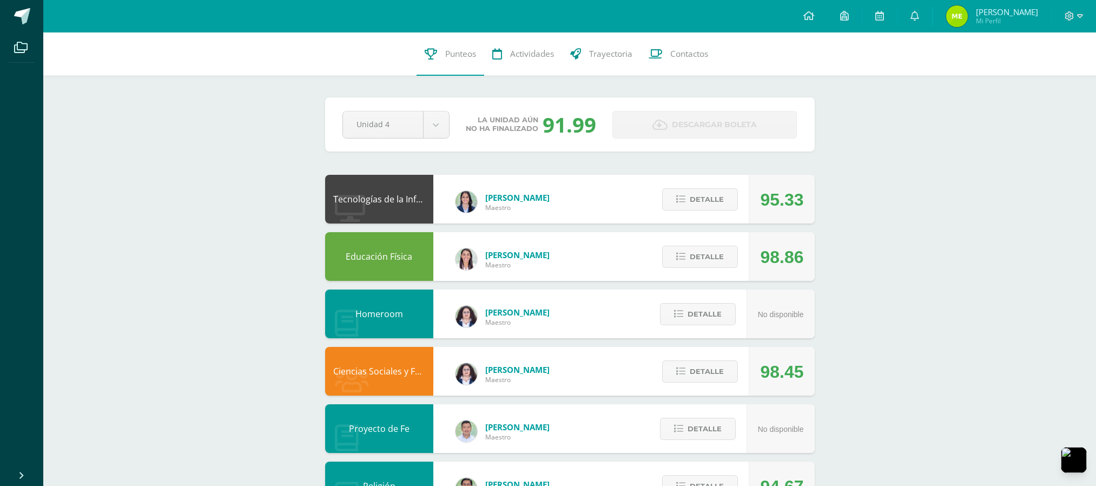 Image resolution: width=1096 pixels, height=486 pixels. What do you see at coordinates (678, 54) in the screenshot?
I see `a: Contactos` at bounding box center [678, 54].